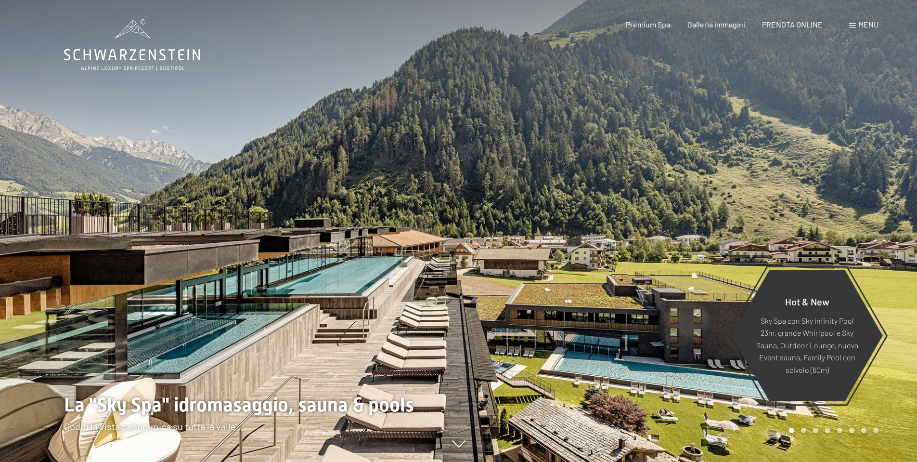 The image size is (917, 462). Describe the element at coordinates (876, 430) in the screenshot. I see `div: Carousel Page 8` at that location.